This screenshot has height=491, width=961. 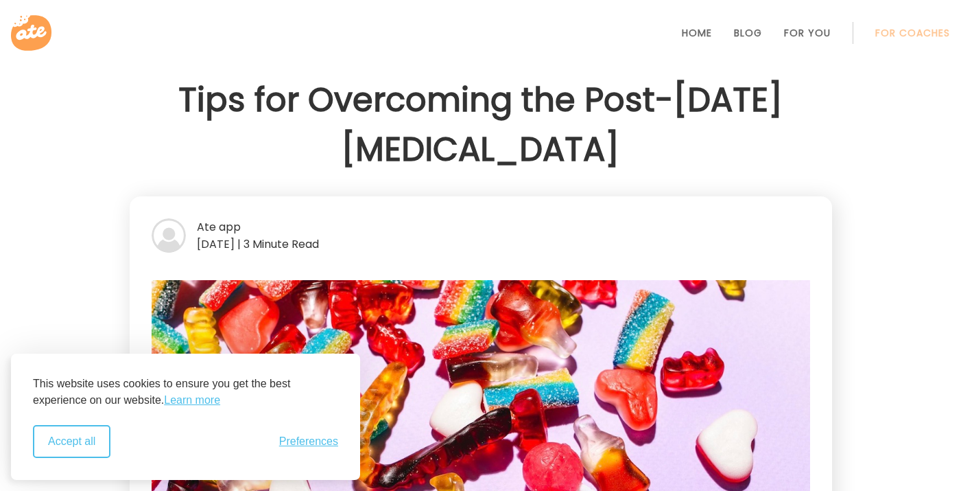 What do you see at coordinates (808, 33) in the screenshot?
I see `a: For You` at bounding box center [808, 33].